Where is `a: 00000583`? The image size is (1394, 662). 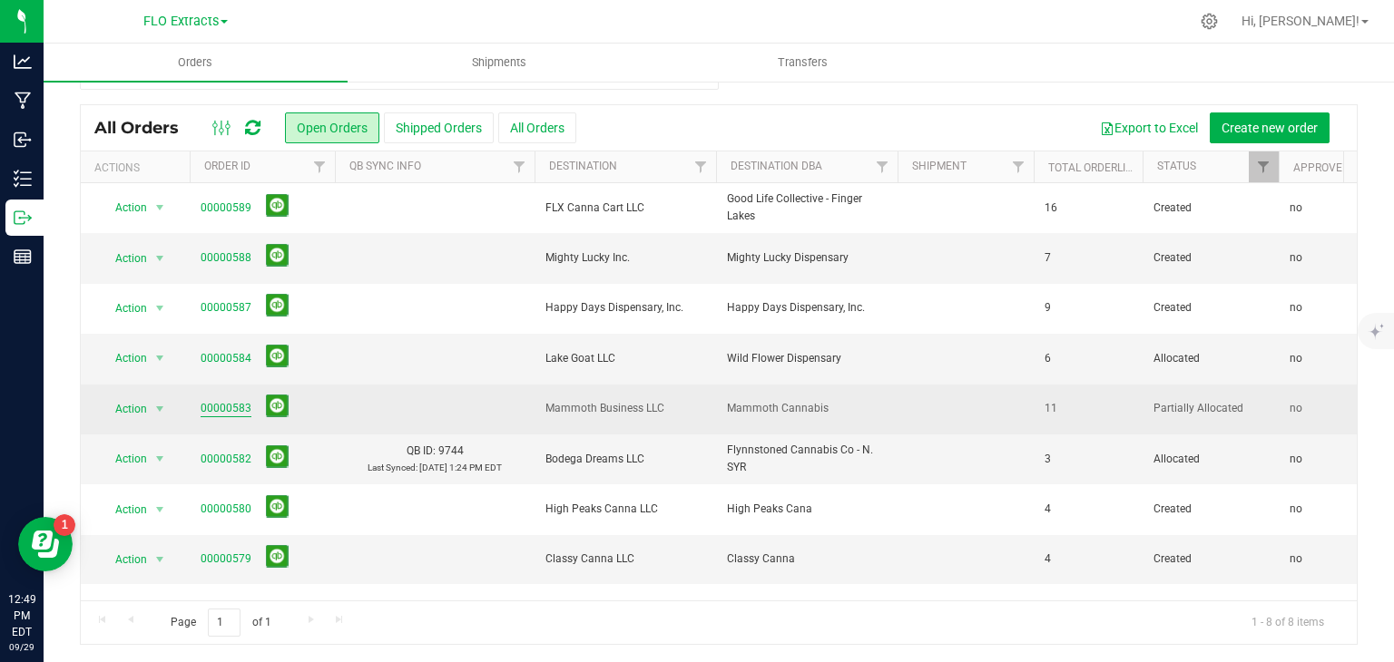
a: 00000583 is located at coordinates (226, 408).